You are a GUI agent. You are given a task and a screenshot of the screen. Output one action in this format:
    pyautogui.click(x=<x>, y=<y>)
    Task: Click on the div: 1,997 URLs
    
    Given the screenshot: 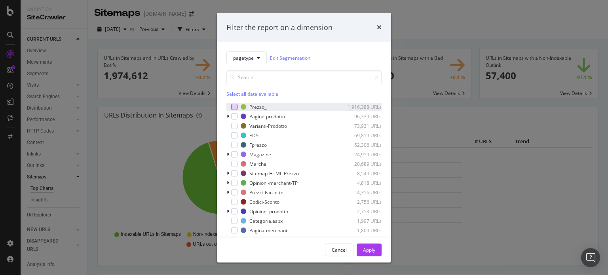 What is the action you would take?
    pyautogui.click(x=362, y=221)
    